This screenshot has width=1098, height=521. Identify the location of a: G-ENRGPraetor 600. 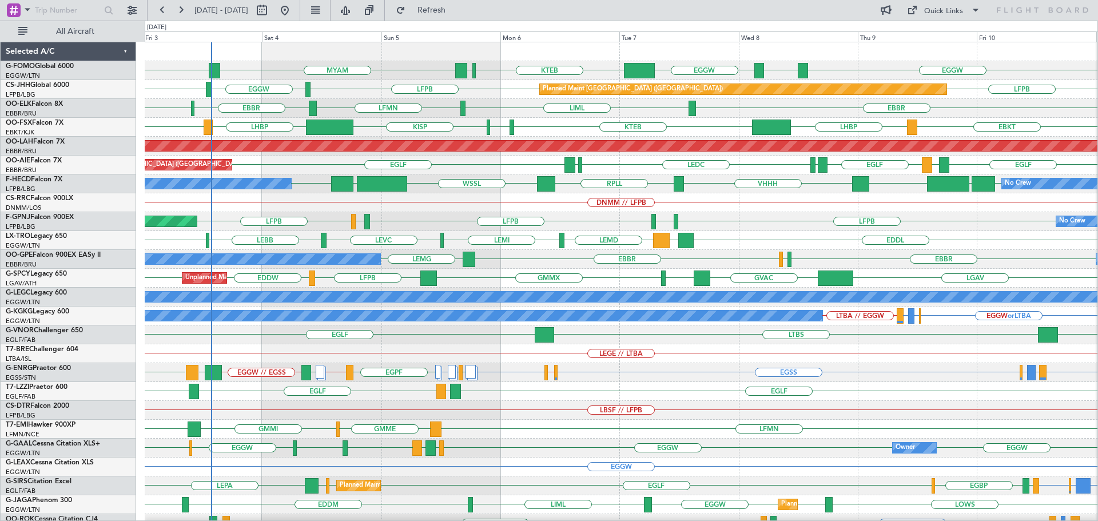
(38, 368).